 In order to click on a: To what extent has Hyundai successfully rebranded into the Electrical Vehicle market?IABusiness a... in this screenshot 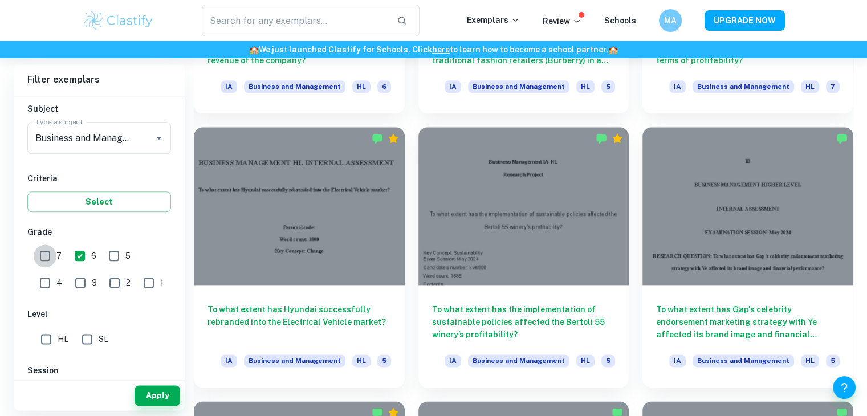, I will do `click(299, 257)`.